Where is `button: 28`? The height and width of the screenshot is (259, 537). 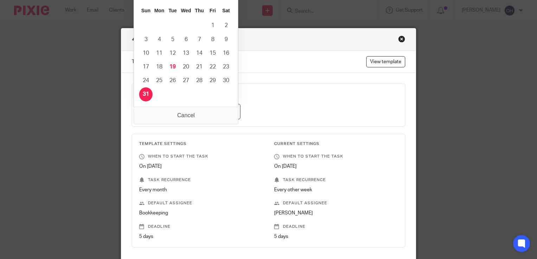 button: 28 is located at coordinates (199, 81).